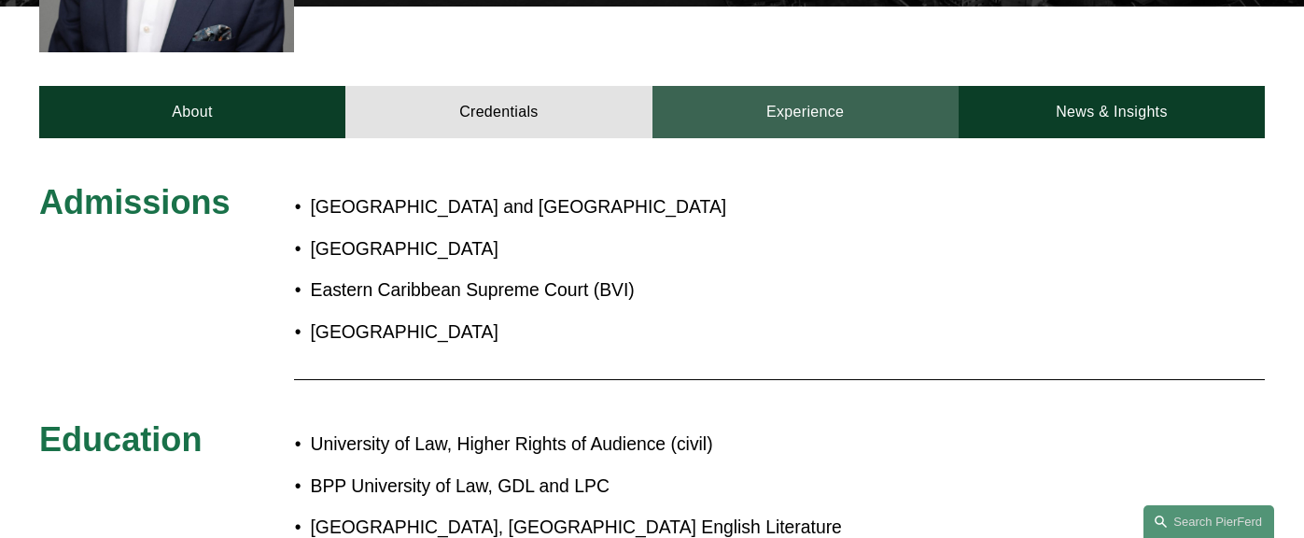  Describe the element at coordinates (531, 289) in the screenshot. I see `p: Eastern Caribbean Supreme Court (BVI)` at that location.